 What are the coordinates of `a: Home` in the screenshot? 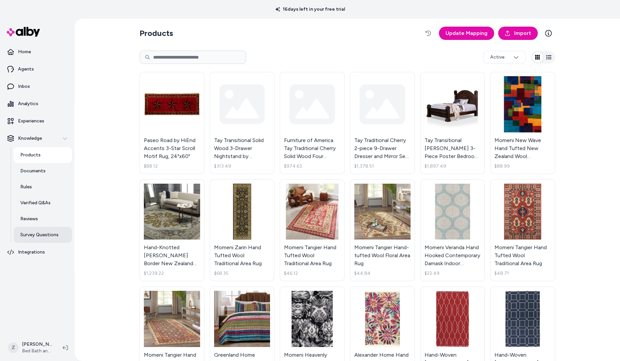 It's located at (37, 52).